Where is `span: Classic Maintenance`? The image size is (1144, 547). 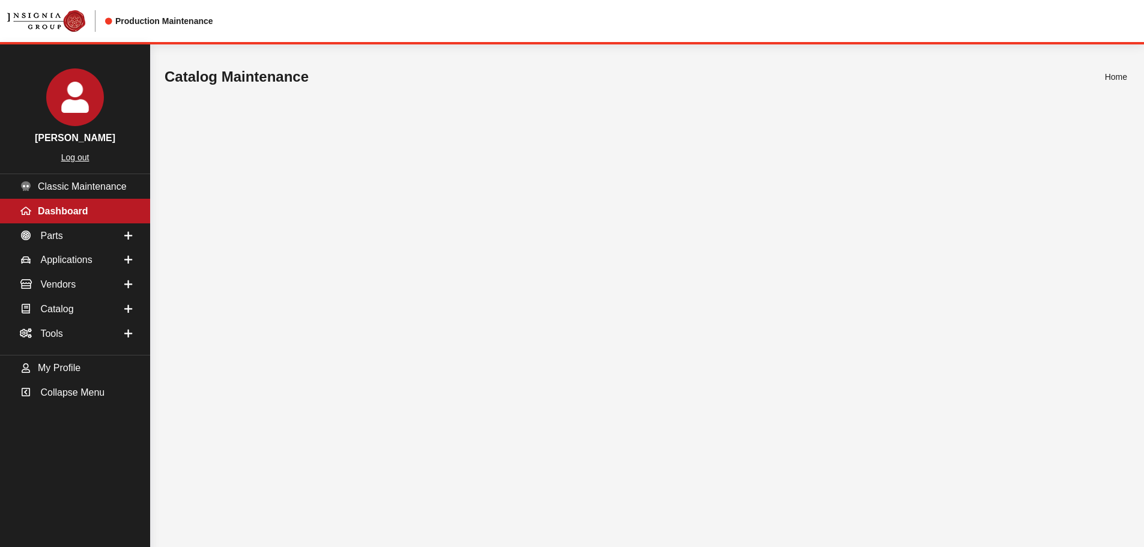
span: Classic Maintenance is located at coordinates (82, 186).